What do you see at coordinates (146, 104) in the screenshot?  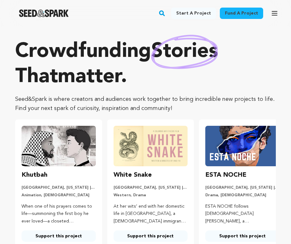 I see `p: Seed&Spark is where creators and audiences work together to bring incredible new projects to life...` at bounding box center [146, 104].